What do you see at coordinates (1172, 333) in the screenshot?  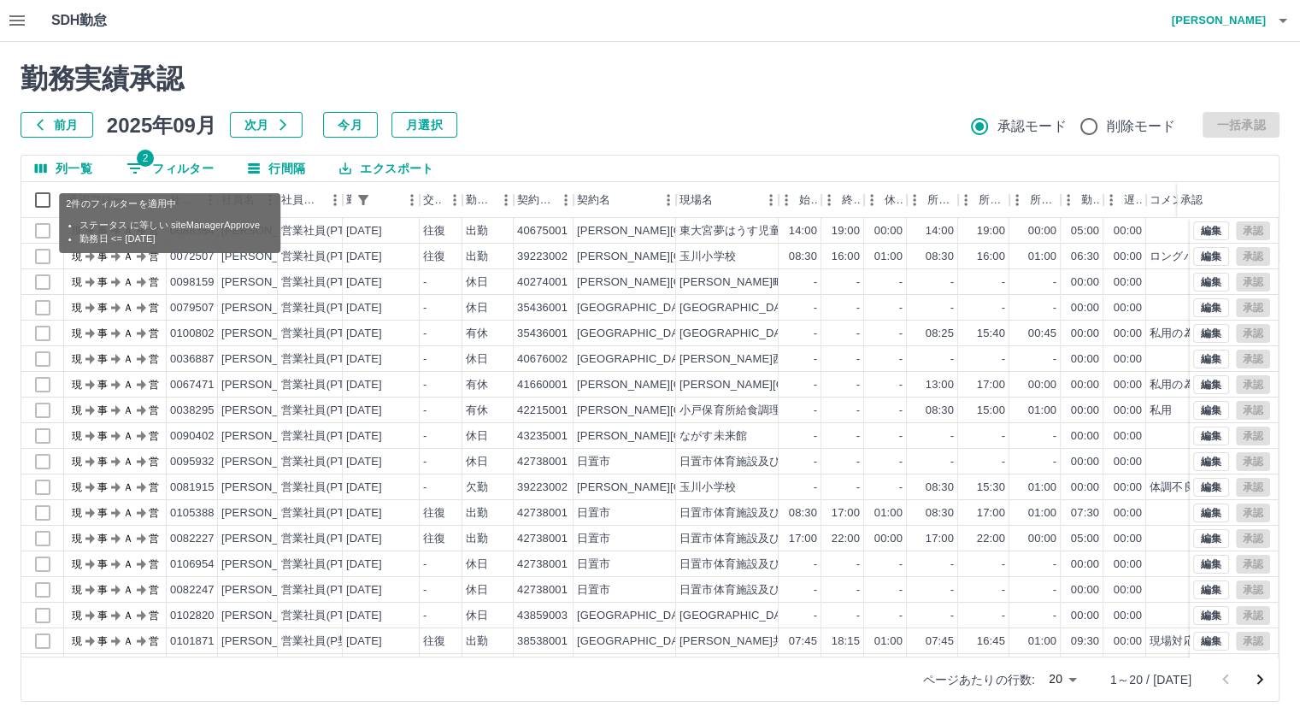 I see `div: 私用の為` at bounding box center [1172, 333].